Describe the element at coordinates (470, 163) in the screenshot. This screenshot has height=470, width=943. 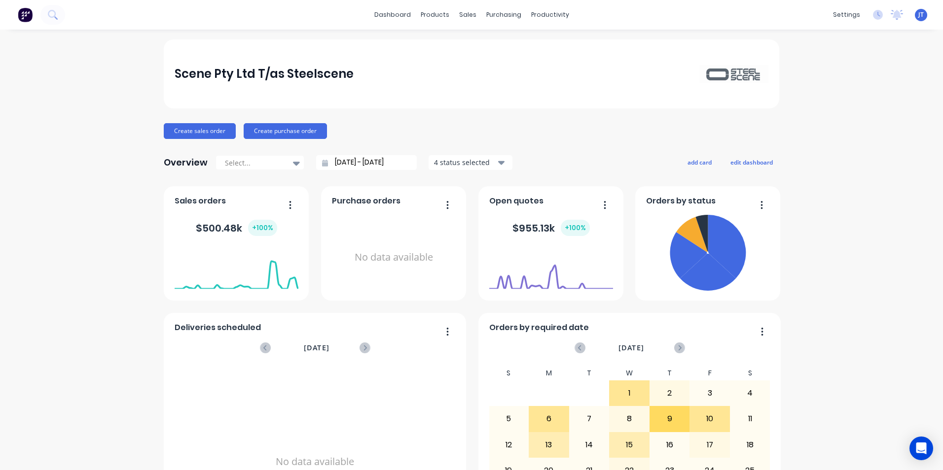
I see `button: 4 status selected` at that location.